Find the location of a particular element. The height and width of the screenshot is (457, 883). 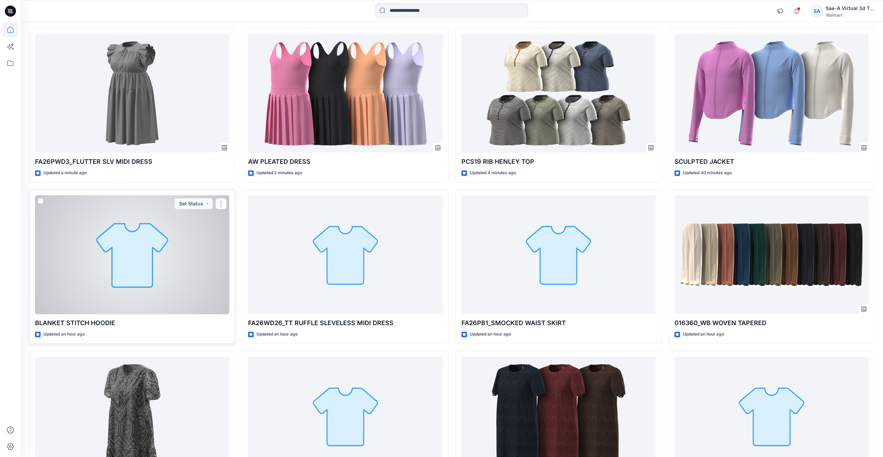

a: SCULPTED JACKET is located at coordinates (771, 93).